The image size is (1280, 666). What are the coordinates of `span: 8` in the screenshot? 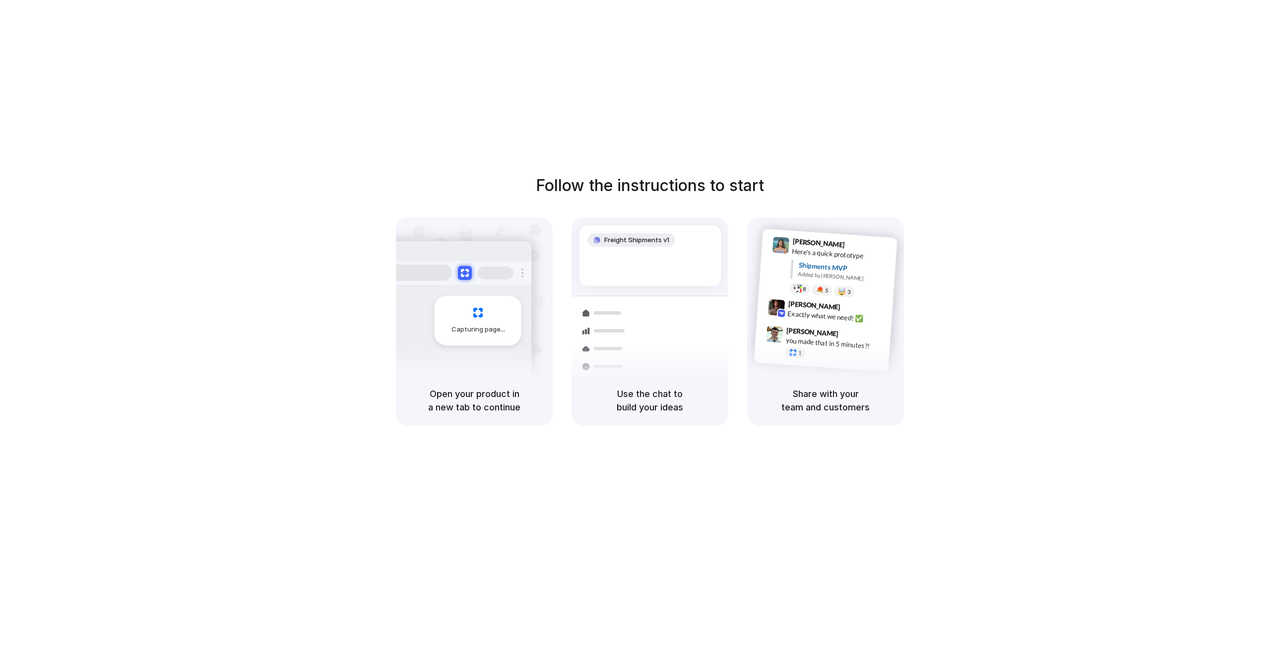 It's located at (804, 288).